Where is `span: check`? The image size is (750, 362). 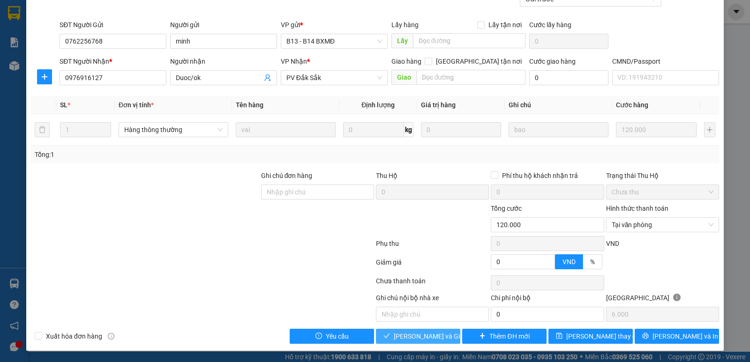
span: check is located at coordinates (387, 337).